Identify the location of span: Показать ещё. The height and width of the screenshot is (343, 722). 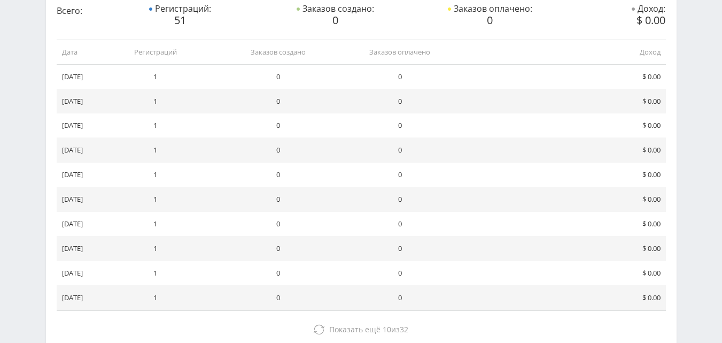
(355, 329).